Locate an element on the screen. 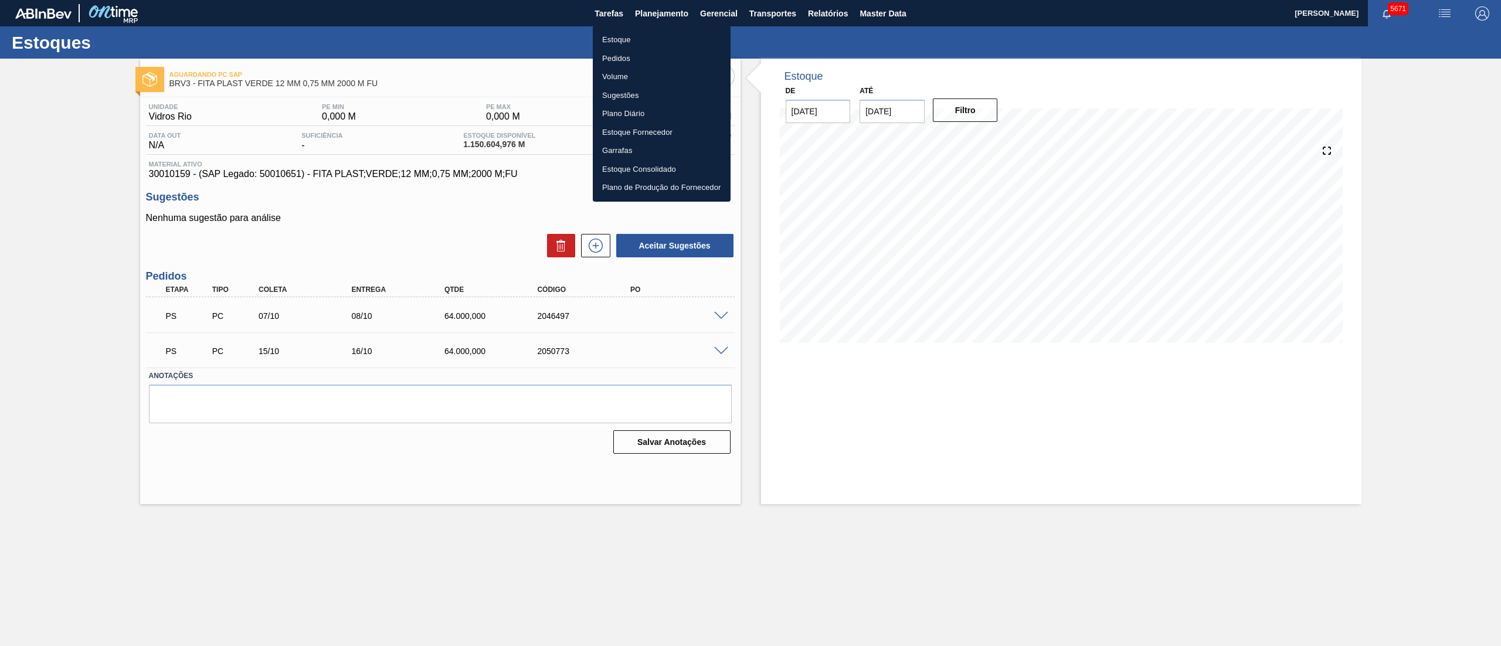 Image resolution: width=1501 pixels, height=646 pixels. a: Volume is located at coordinates (661, 77).